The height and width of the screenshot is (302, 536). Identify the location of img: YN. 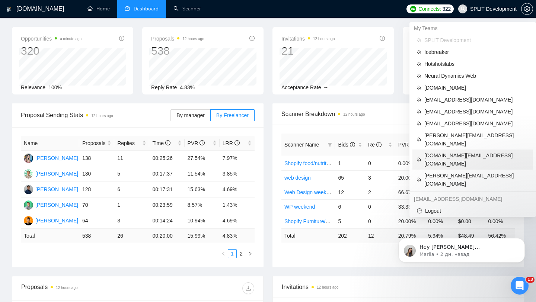
(28, 190).